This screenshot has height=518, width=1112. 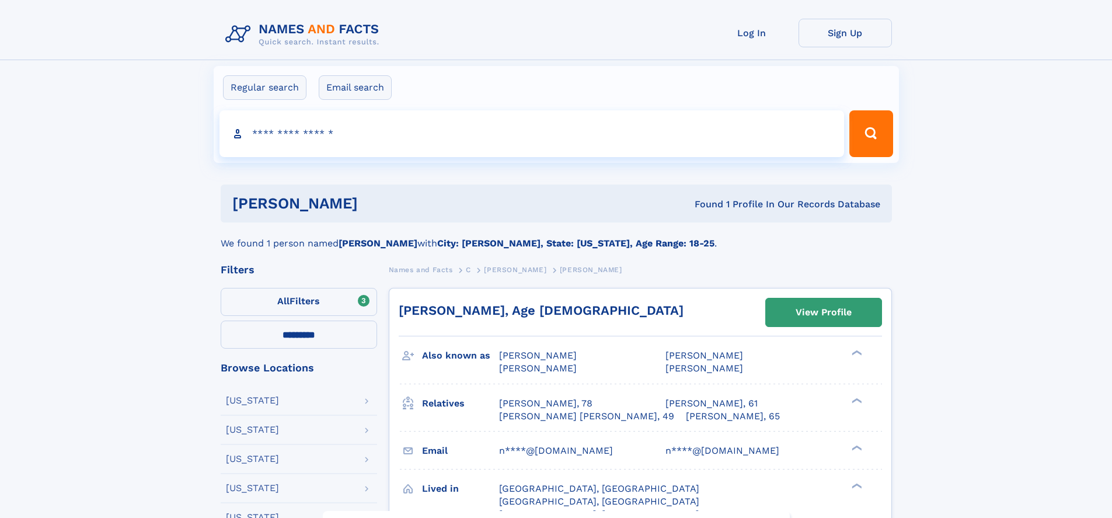 I want to click on a: View Profile, so click(x=824, y=312).